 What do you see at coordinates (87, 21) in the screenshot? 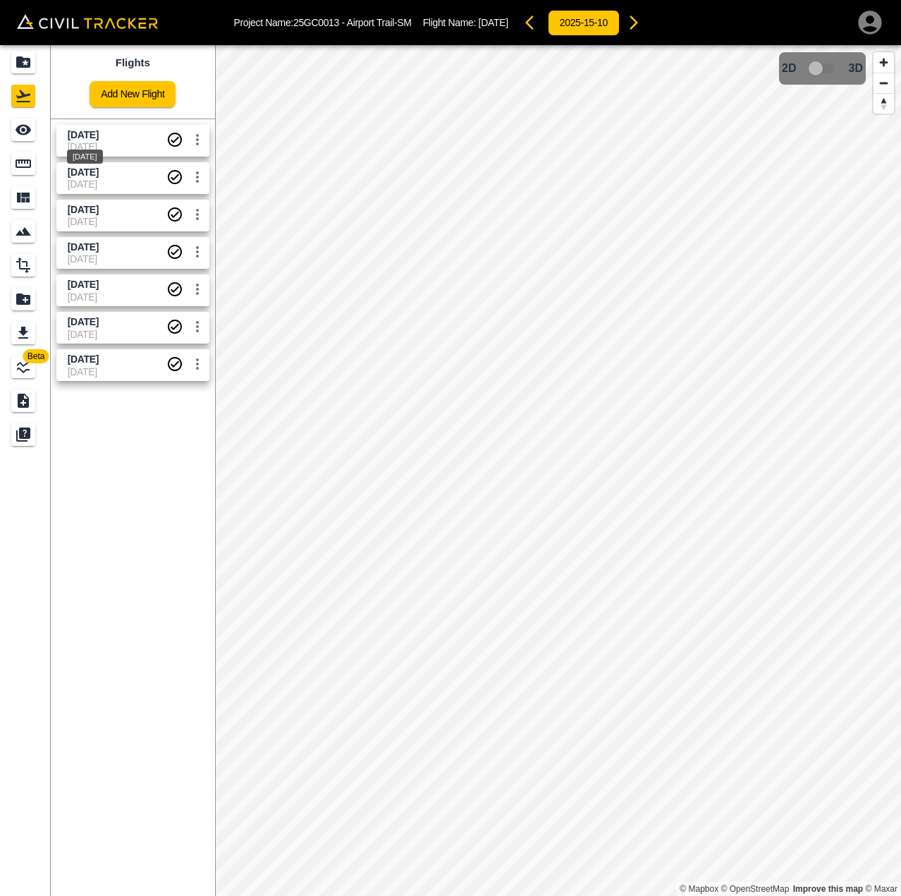
I see `img: Civil Tracker` at bounding box center [87, 21].